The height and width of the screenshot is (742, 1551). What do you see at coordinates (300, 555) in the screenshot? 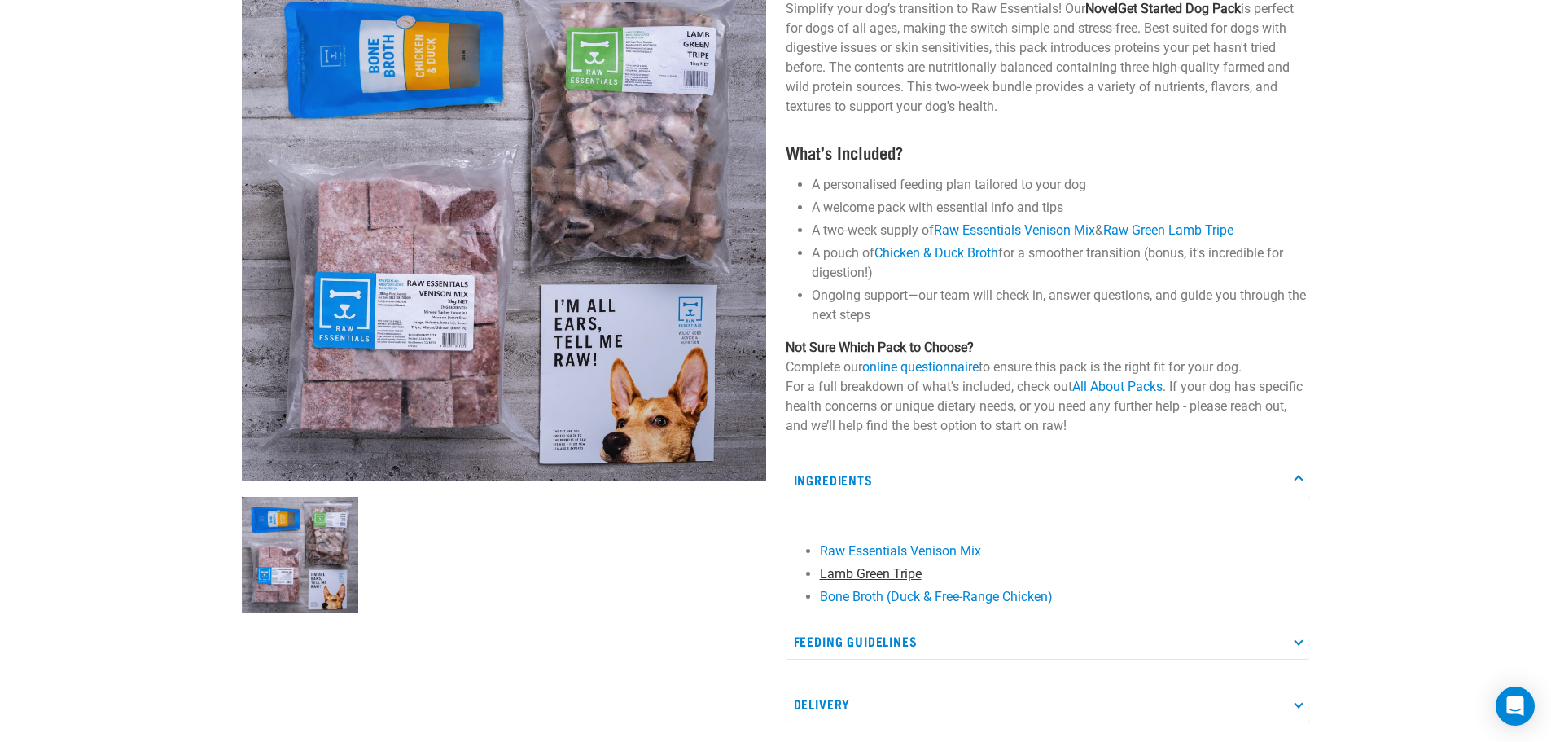
I see `img: NSP Dog Novel Update` at bounding box center [300, 555].